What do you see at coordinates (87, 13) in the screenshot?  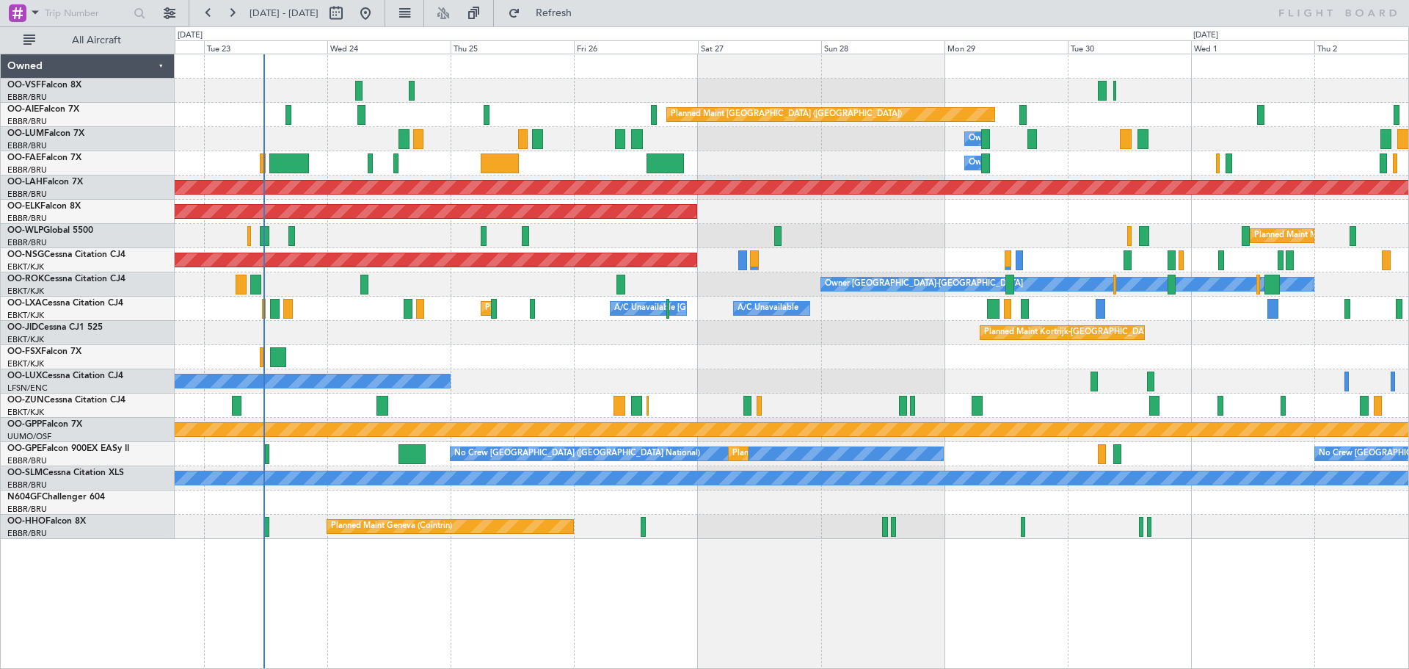 I see `input: Trip Number` at bounding box center [87, 13].